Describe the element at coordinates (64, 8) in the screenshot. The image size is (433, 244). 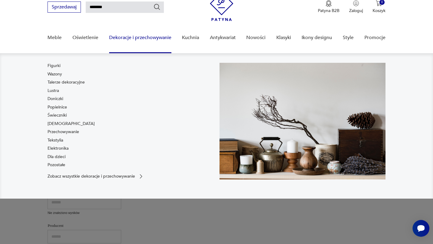
I see `a: Sprzedawaj` at that location.